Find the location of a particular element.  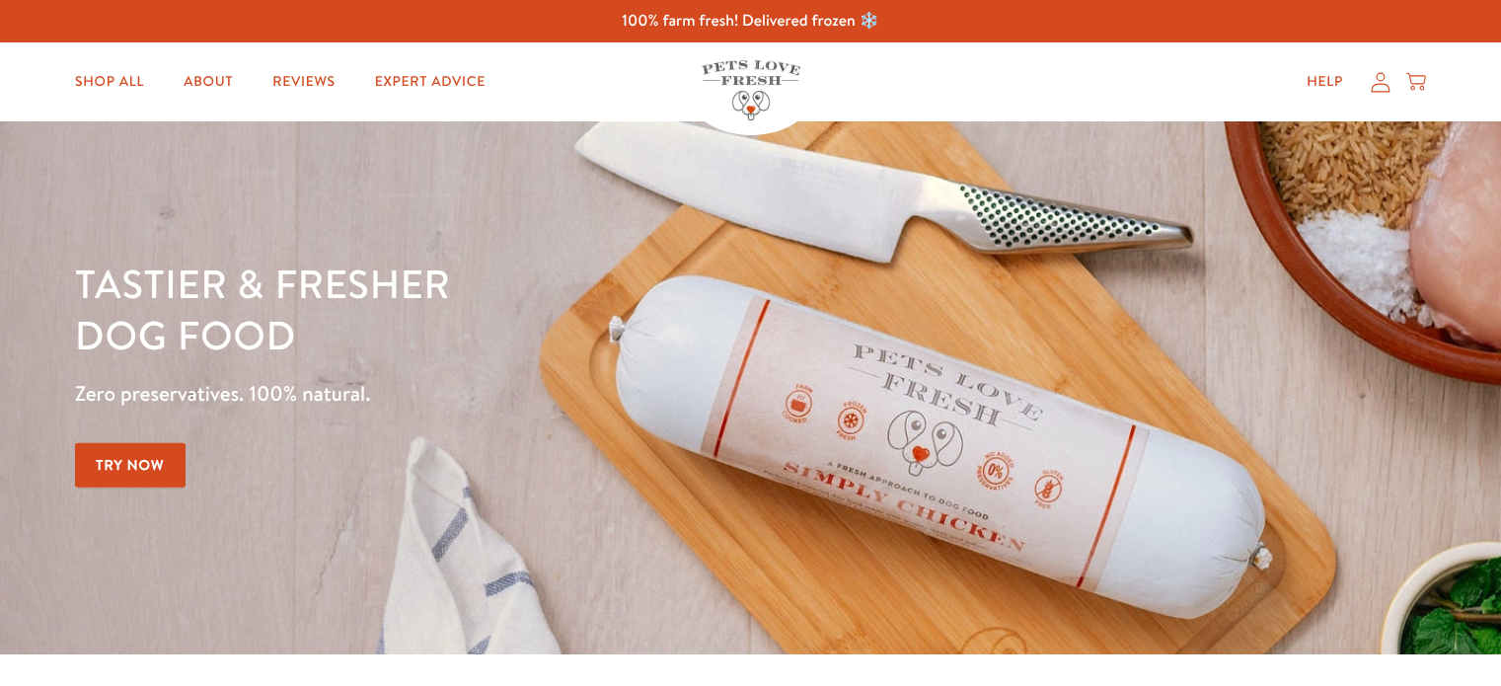

a: Help is located at coordinates (1324, 82).